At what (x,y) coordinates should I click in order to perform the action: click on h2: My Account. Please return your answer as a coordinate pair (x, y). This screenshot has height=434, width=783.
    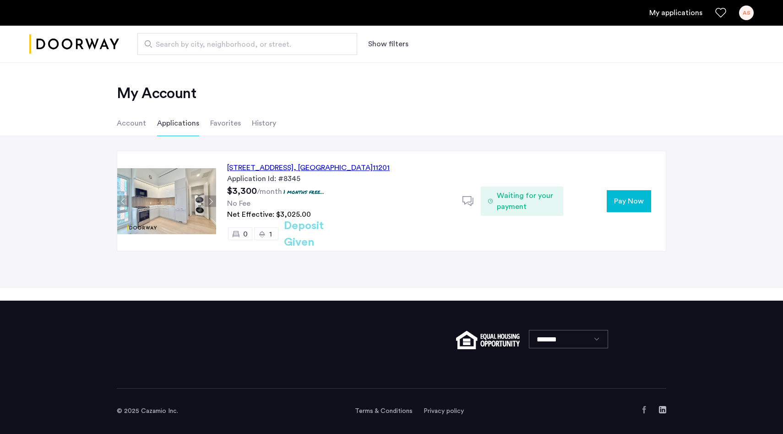
    Looking at the image, I should click on (392, 93).